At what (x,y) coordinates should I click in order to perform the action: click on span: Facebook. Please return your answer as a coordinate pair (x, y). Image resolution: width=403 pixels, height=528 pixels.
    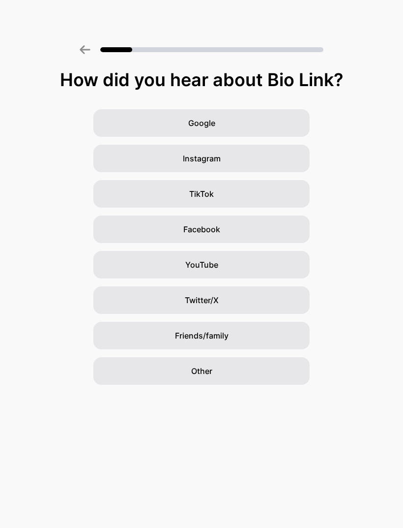
    Looking at the image, I should click on (202, 229).